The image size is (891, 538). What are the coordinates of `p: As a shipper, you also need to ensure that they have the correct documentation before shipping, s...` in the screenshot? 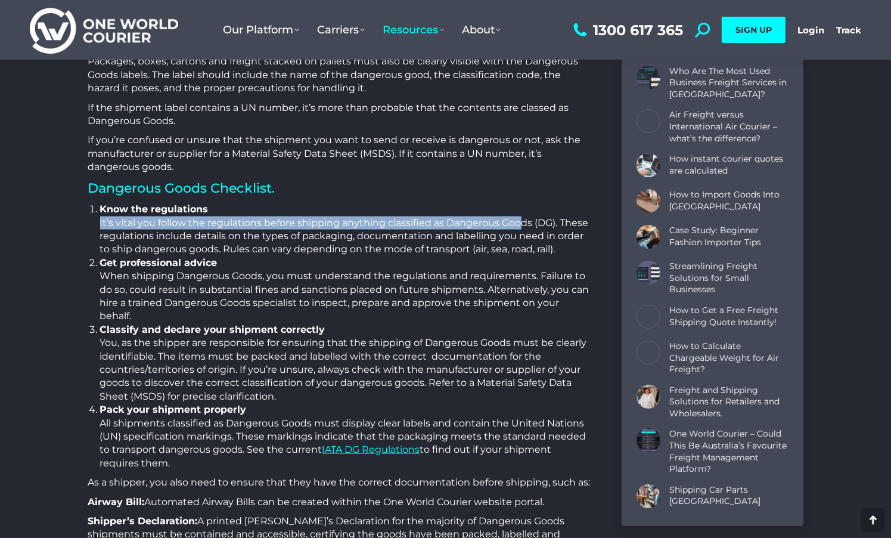 It's located at (340, 482).